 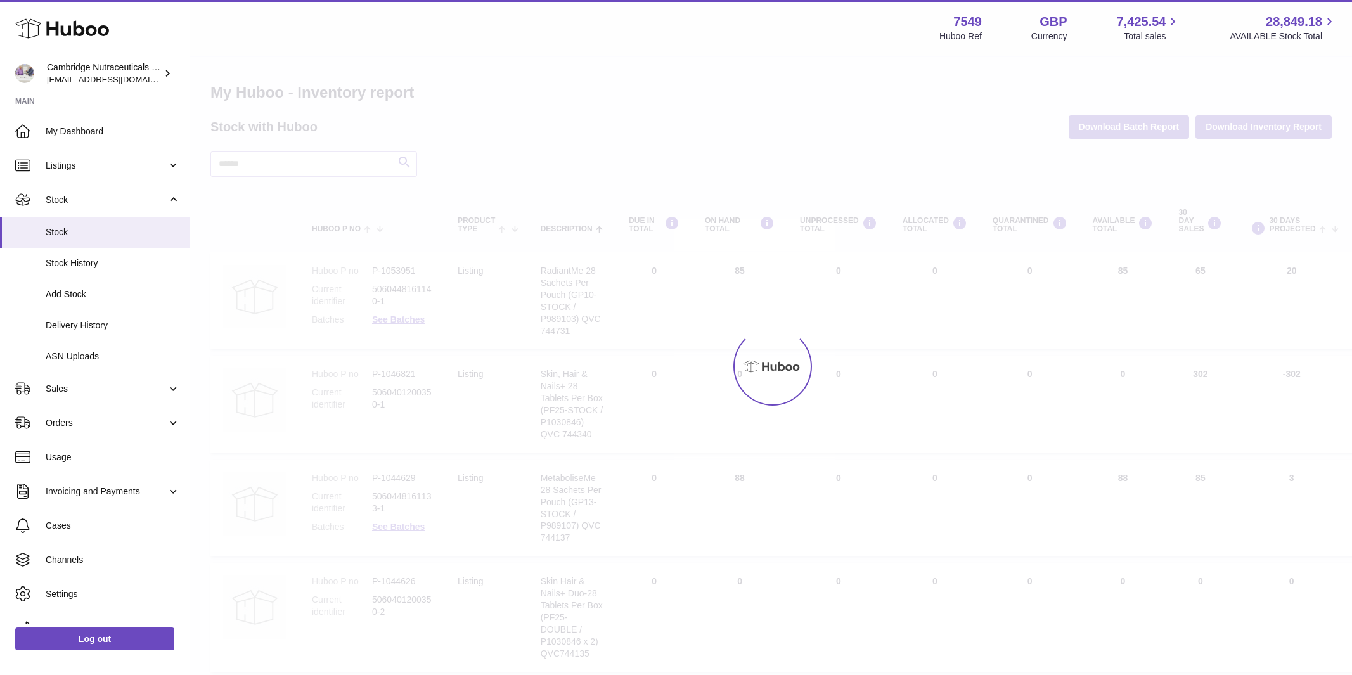 I want to click on div: Currency, so click(x=1049, y=36).